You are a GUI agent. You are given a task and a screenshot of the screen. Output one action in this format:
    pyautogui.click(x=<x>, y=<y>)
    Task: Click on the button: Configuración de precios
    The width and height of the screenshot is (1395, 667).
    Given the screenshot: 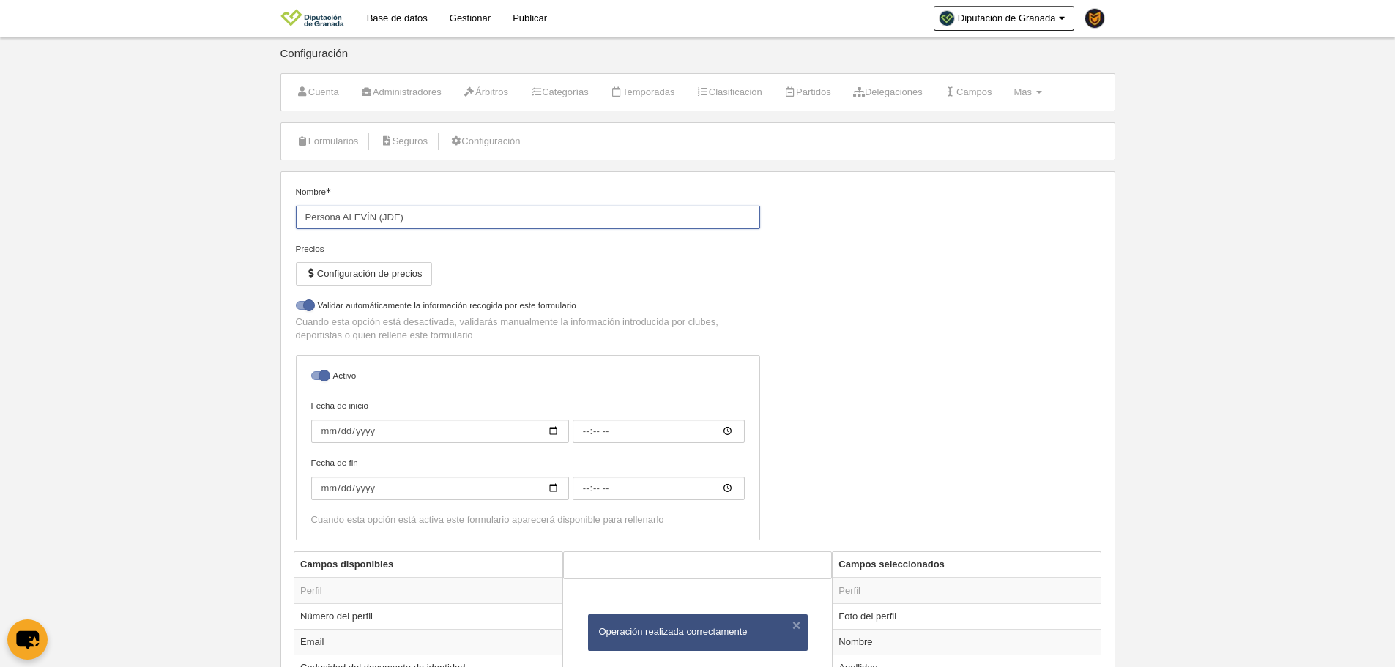 What is the action you would take?
    pyautogui.click(x=364, y=274)
    